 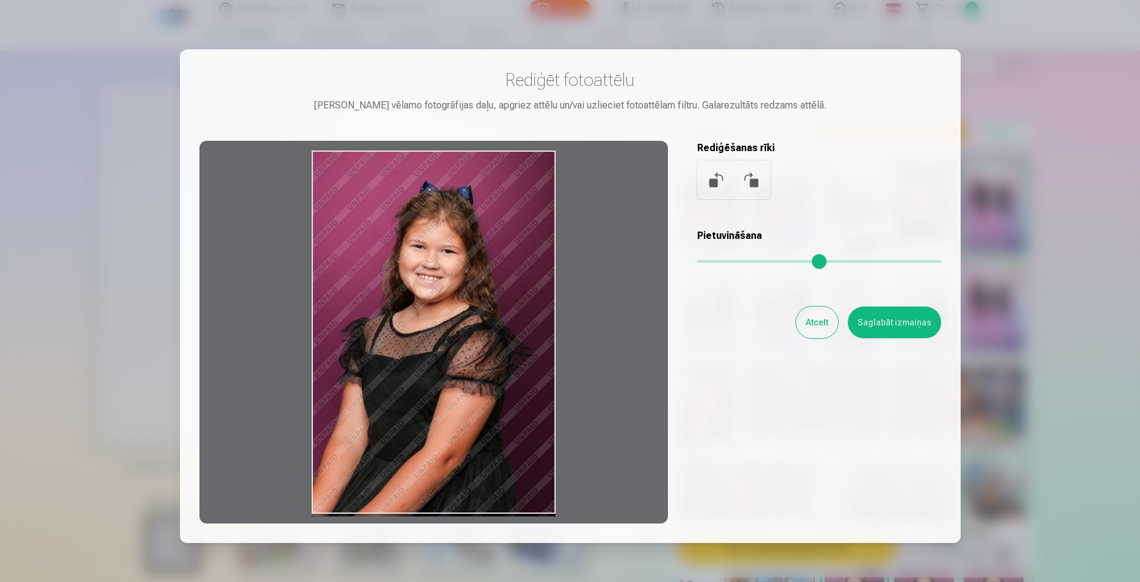 What do you see at coordinates (819, 236) in the screenshot?
I see `h5: Pietuvināšana` at bounding box center [819, 236].